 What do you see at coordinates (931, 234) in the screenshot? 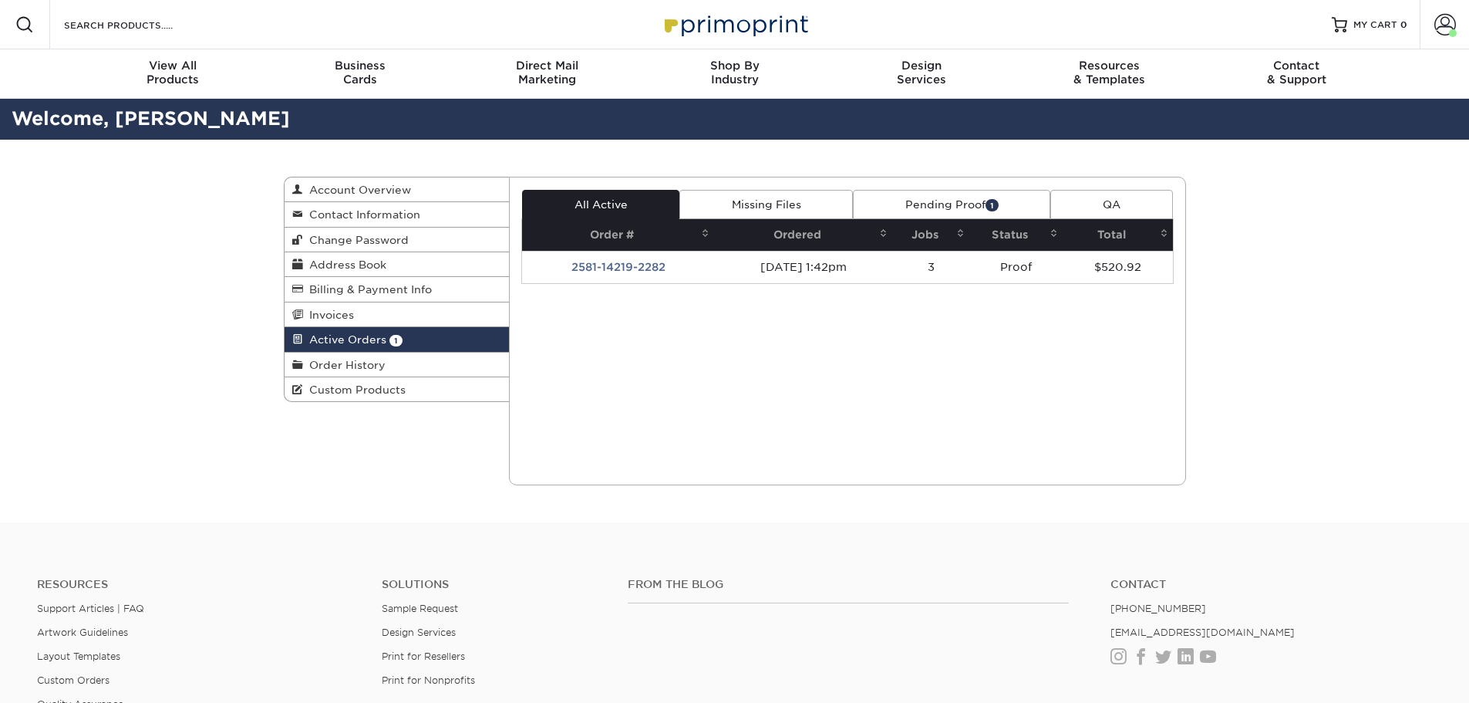
I see `th: Jobs` at bounding box center [931, 234].